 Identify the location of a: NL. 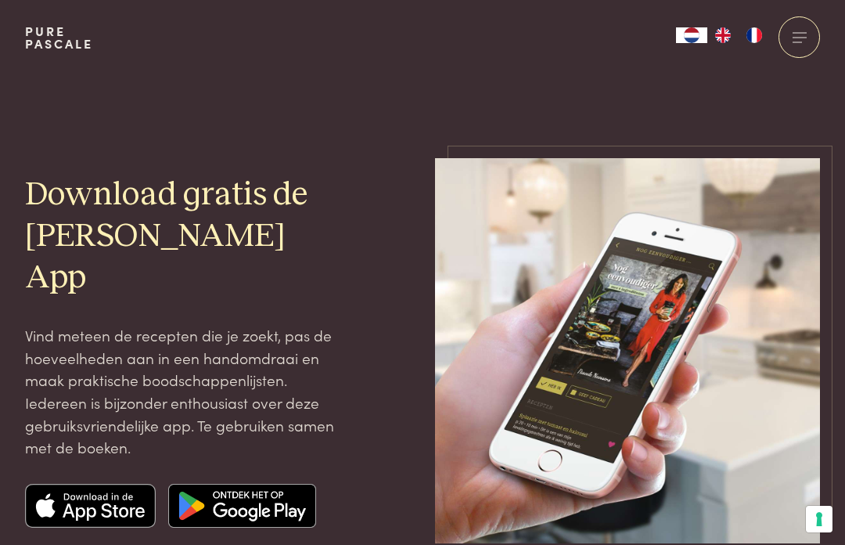
(692, 35).